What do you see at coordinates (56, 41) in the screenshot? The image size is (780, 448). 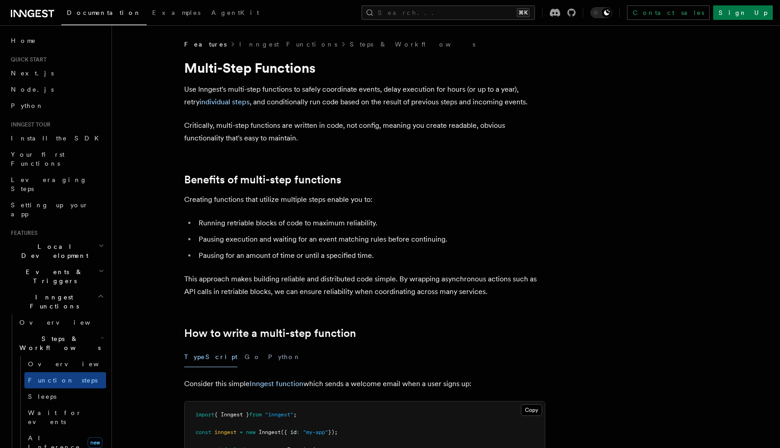 I see `a: Home` at bounding box center [56, 41].